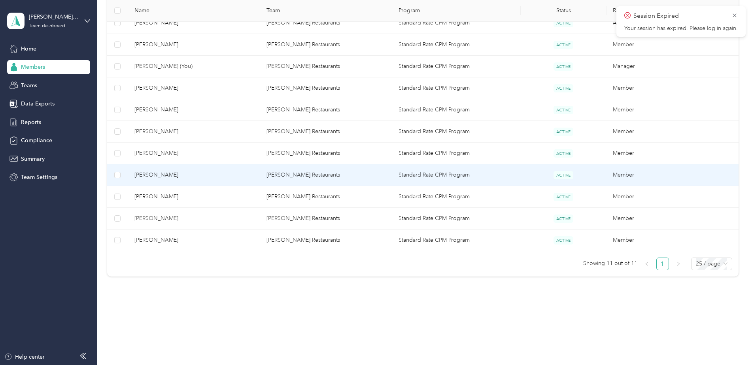 The image size is (752, 365). I want to click on li: Next Page, so click(678, 264).